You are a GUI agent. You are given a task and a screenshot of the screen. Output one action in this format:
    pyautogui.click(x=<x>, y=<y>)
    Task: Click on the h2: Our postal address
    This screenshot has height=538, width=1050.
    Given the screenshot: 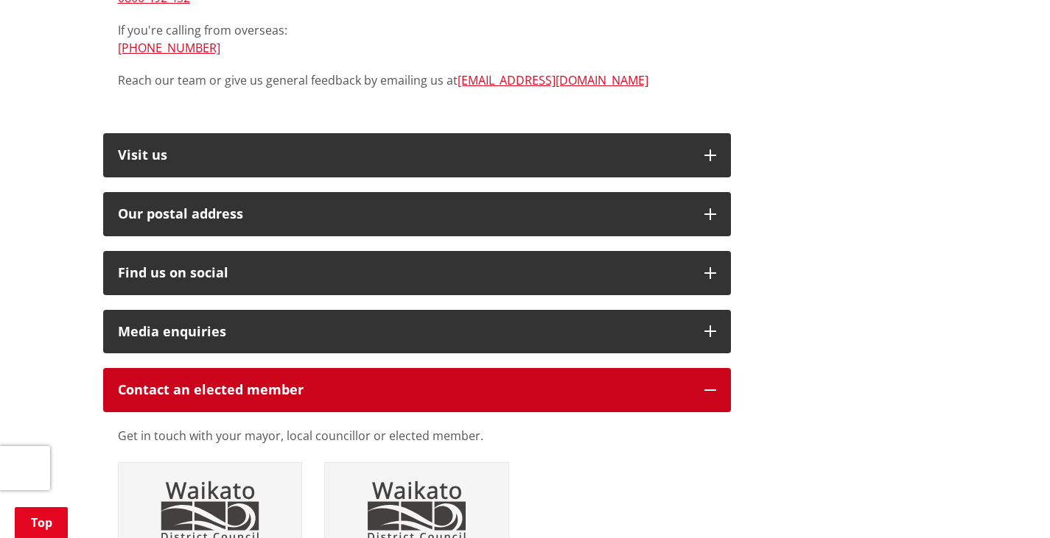 What is the action you would take?
    pyautogui.click(x=404, y=214)
    